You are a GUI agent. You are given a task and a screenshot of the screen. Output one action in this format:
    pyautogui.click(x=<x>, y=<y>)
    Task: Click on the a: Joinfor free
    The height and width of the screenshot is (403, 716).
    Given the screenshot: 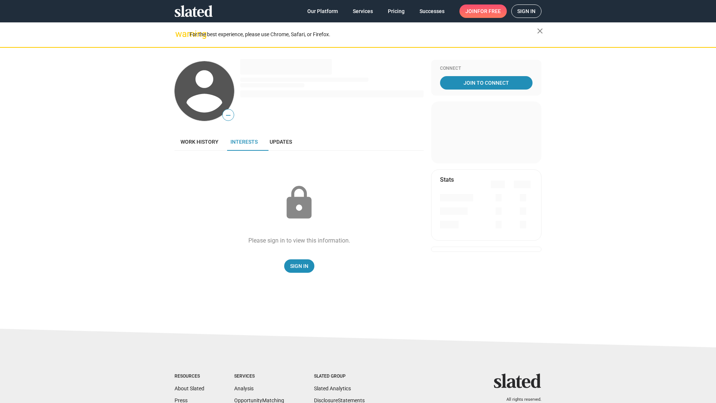 What is the action you would take?
    pyautogui.click(x=483, y=11)
    